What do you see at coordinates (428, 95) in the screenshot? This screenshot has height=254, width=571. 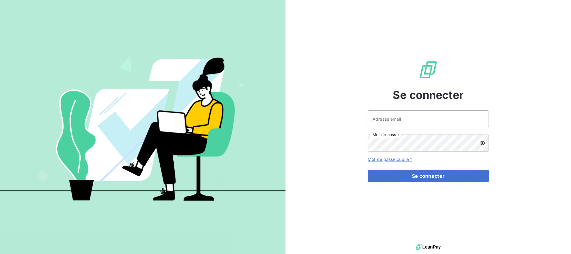 I see `span: Se connecter` at bounding box center [428, 95].